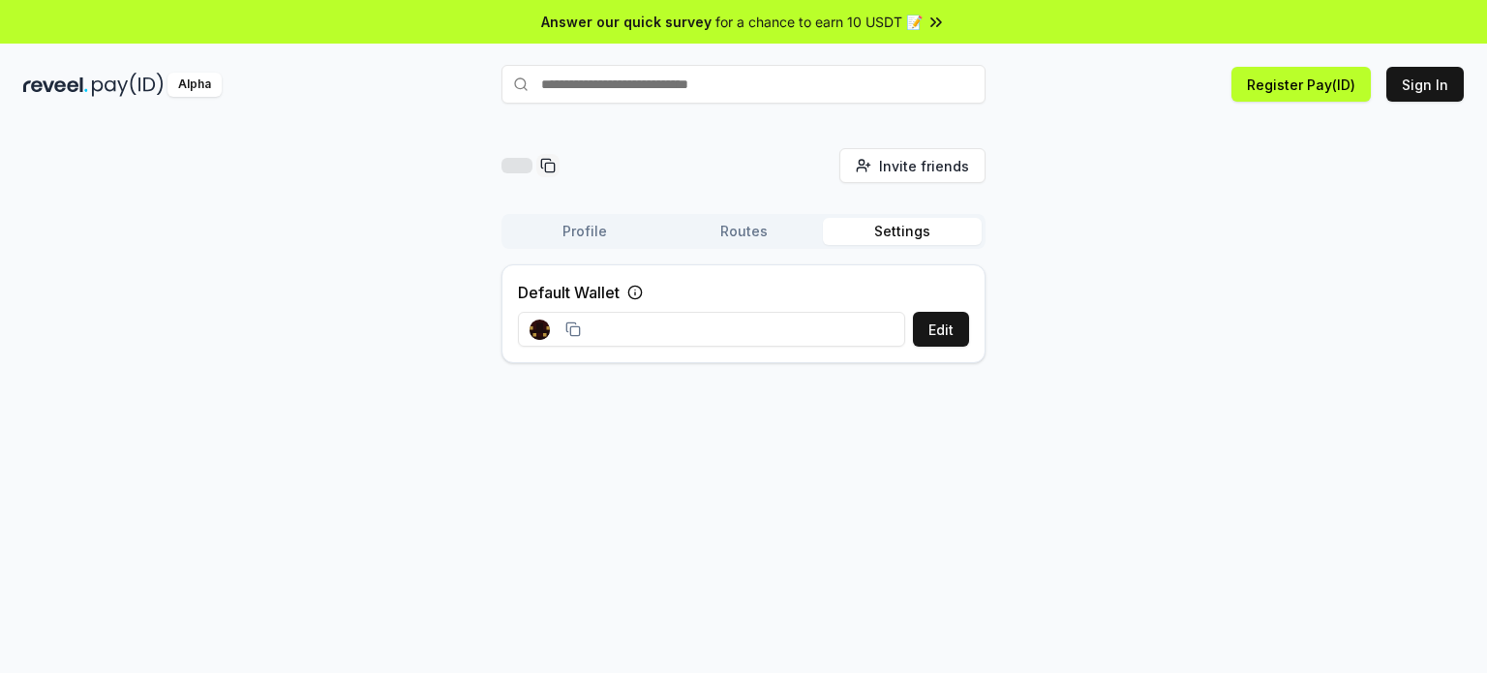  I want to click on span: Invite friends, so click(923, 166).